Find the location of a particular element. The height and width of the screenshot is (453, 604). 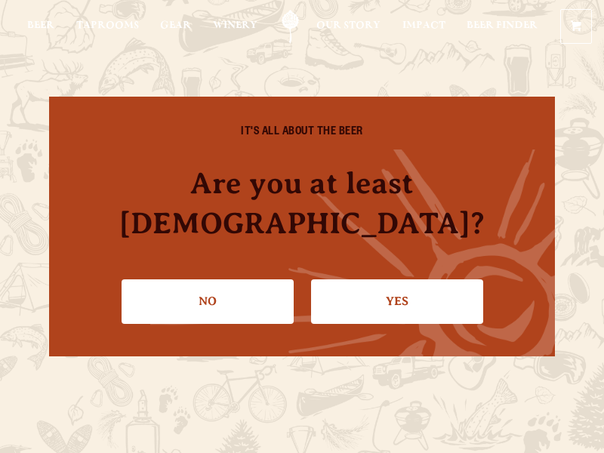

span: Our Story is located at coordinates (348, 26).